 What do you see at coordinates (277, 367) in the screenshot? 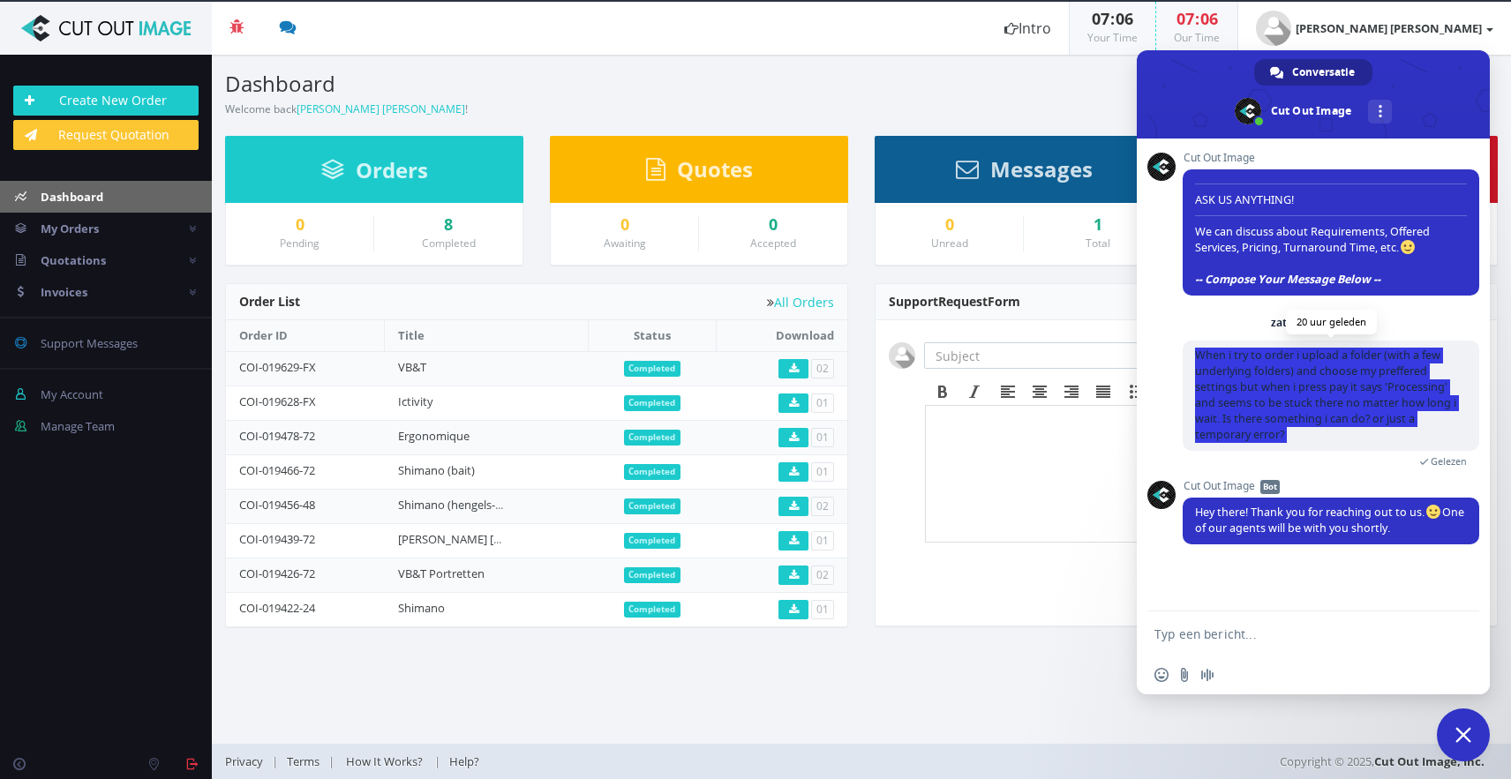
I see `a: COI-019629-FX` at bounding box center [277, 367].